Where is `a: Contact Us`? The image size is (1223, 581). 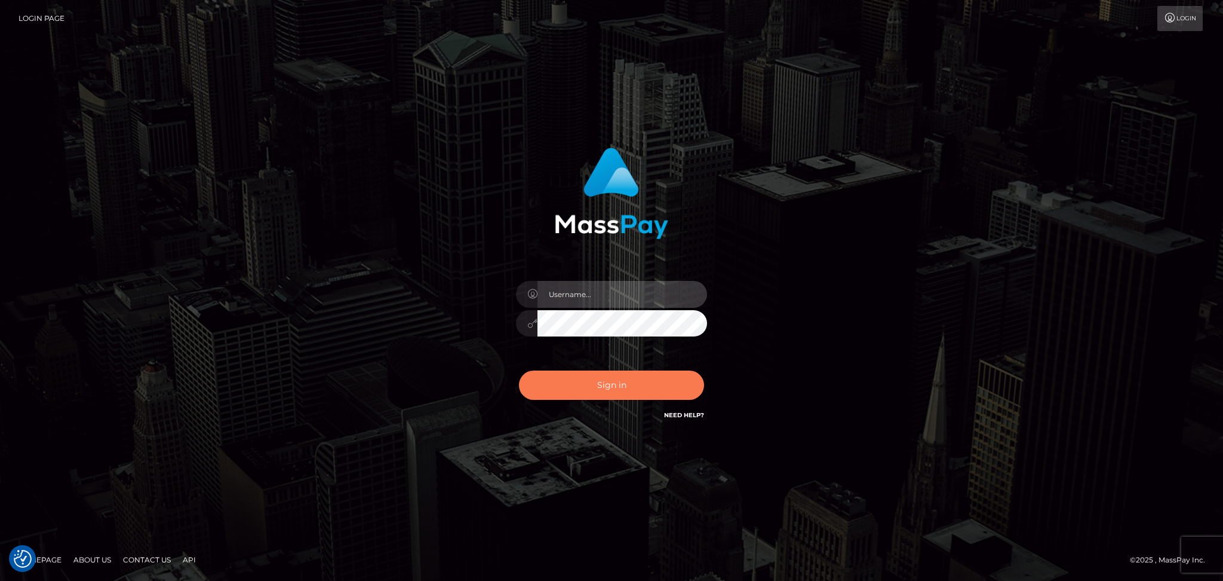
a: Contact Us is located at coordinates (147, 559).